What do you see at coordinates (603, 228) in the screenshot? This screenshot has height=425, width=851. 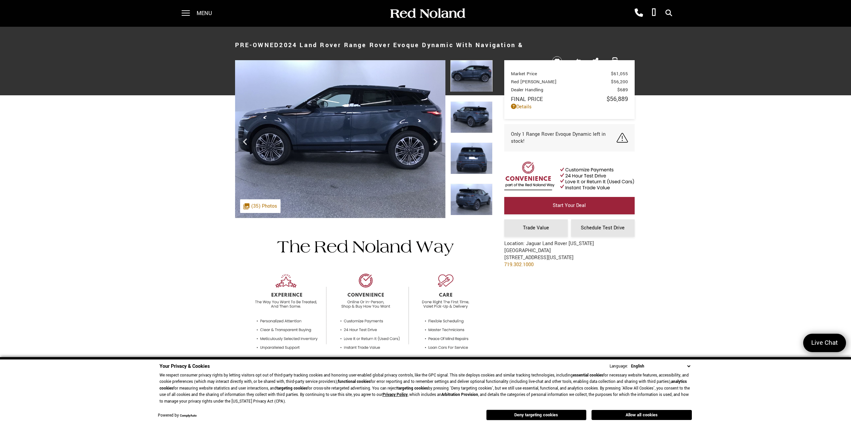 I see `a: Schedule Test Drive` at bounding box center [603, 228].